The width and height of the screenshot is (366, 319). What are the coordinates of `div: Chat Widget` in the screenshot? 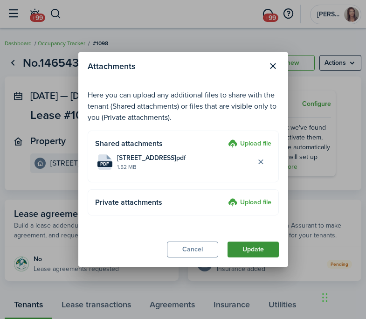 It's located at (343, 297).